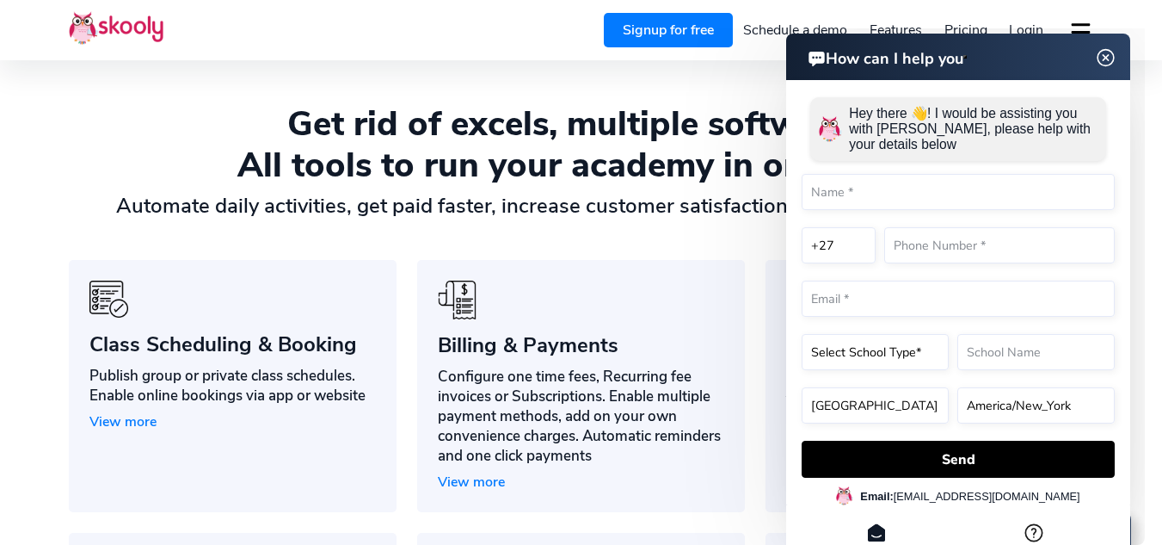 The height and width of the screenshot is (545, 1162). I want to click on a: icon-benefits-10Billing & PaymentsConfigure one time fees, Recurring fee invoices or Subscription..., so click(581, 385).